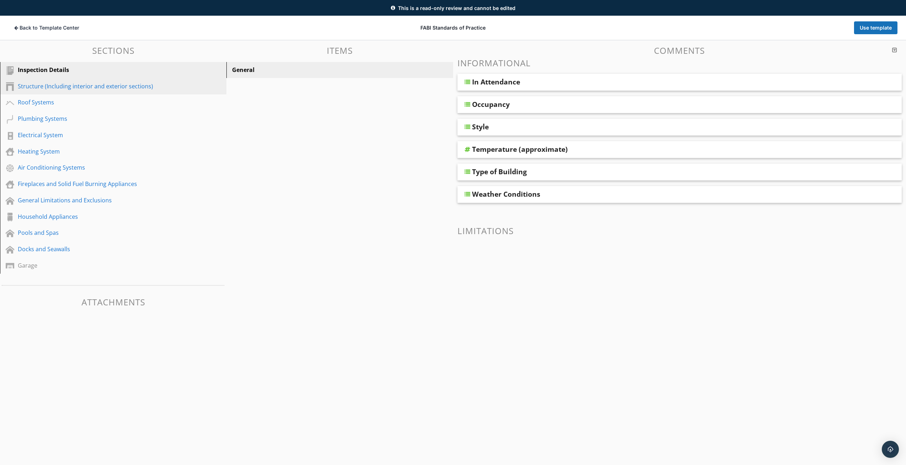 The height and width of the screenshot is (465, 906). Describe the element at coordinates (496, 82) in the screenshot. I see `div: In Attendance` at that location.